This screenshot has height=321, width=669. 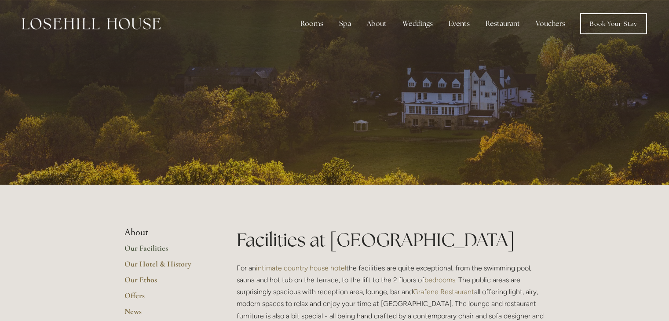 What do you see at coordinates (166, 267) in the screenshot?
I see `a: Our Hotel & History` at bounding box center [166, 267].